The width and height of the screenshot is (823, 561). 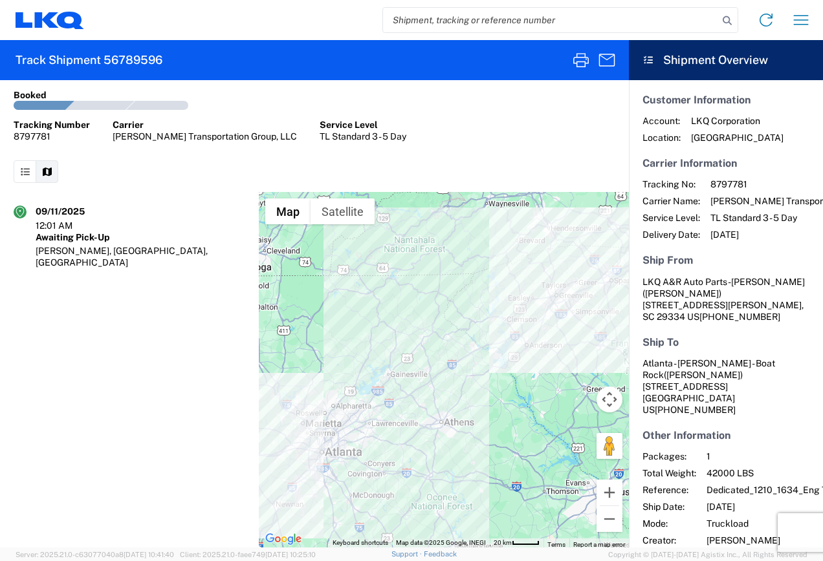 What do you see at coordinates (726, 60) in the screenshot?
I see `header: Shipment Overview` at bounding box center [726, 60].